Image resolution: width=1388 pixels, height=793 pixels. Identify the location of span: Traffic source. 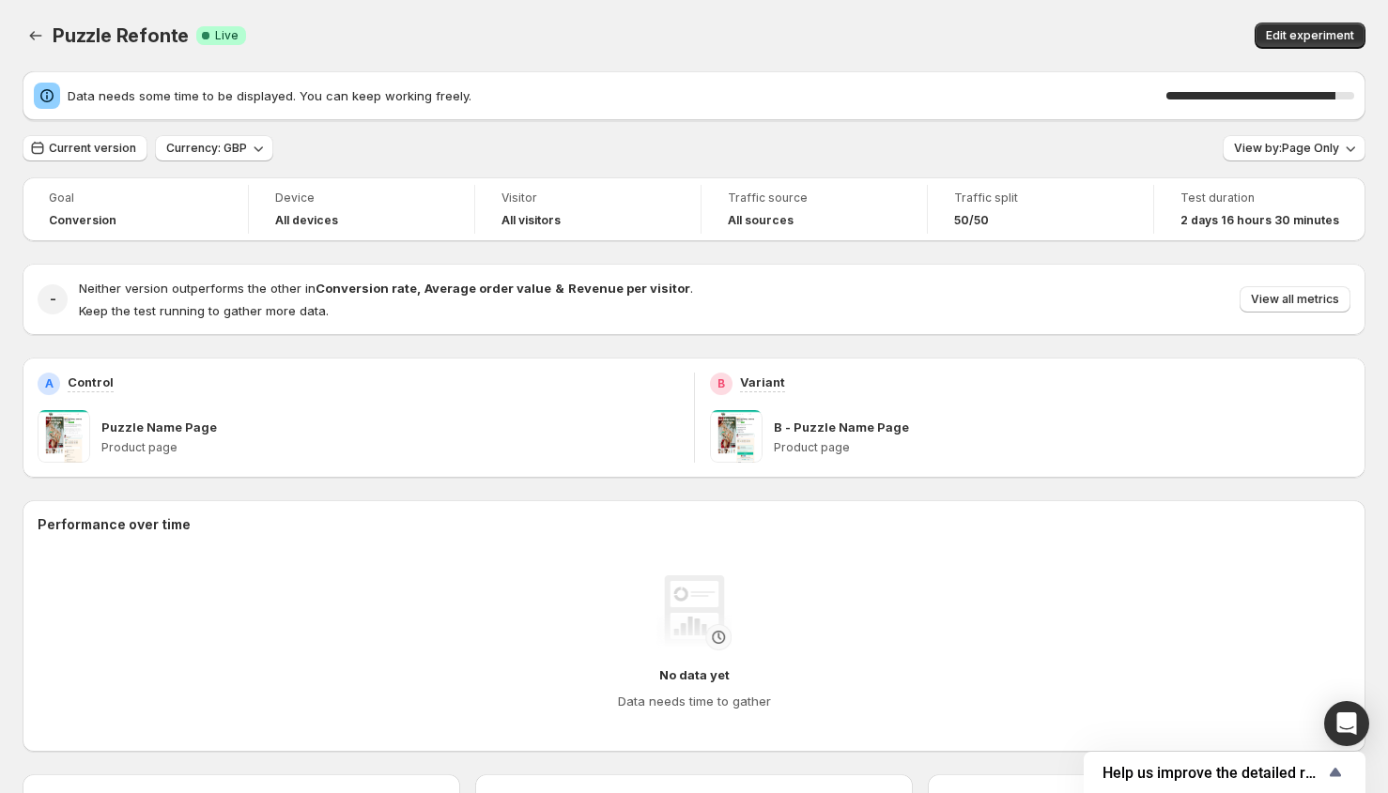
(814, 198).